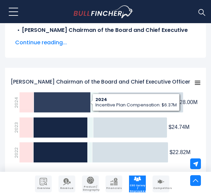 Image resolution: width=211 pixels, height=196 pixels. Describe the element at coordinates (137, 184) in the screenshot. I see `a: Company Employees` at that location.